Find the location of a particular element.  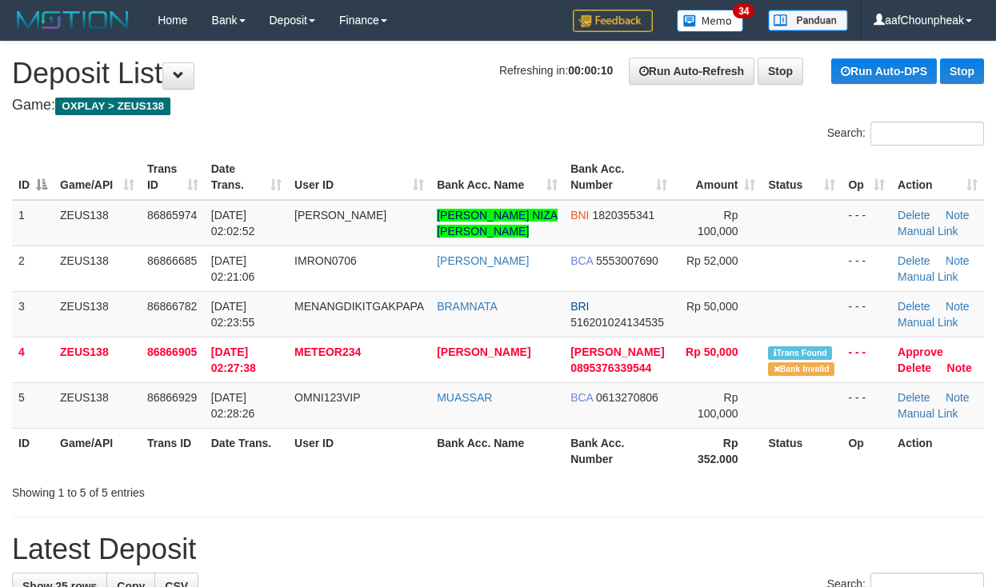

a: Stop is located at coordinates (961, 71).